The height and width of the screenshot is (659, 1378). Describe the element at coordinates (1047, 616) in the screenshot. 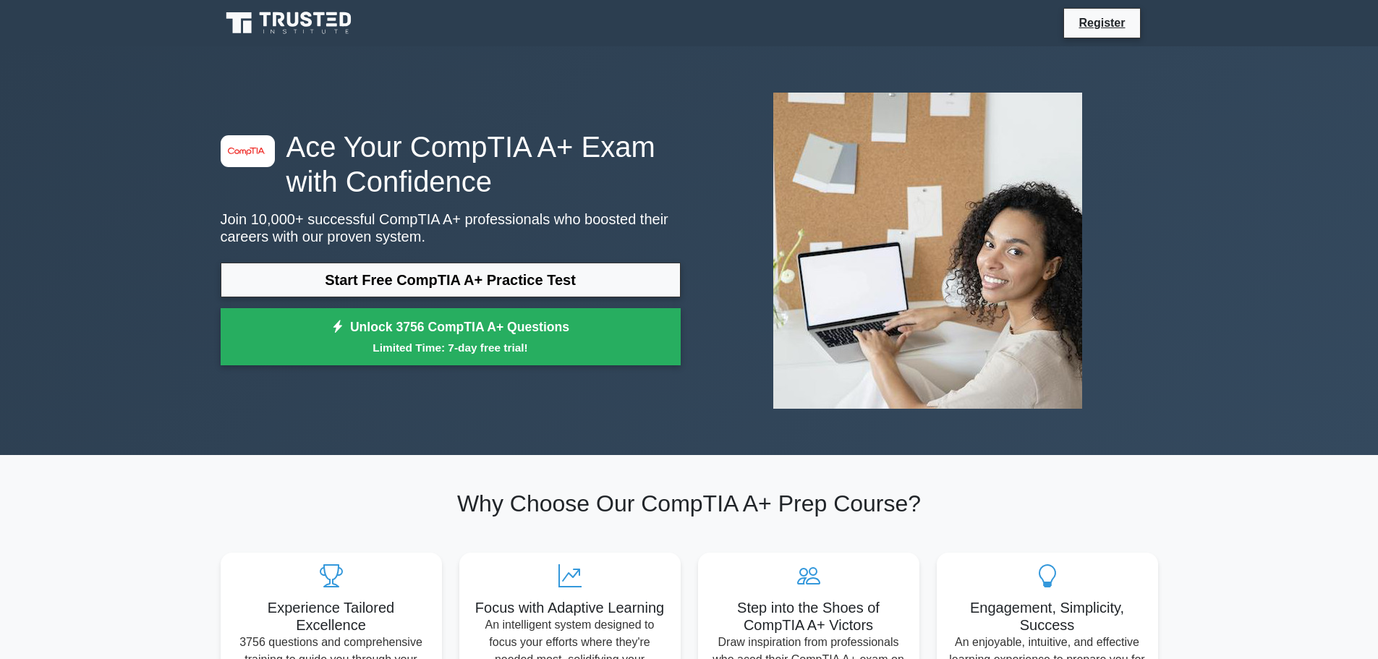

I see `h5: Engagement, Simplicity, Success` at that location.